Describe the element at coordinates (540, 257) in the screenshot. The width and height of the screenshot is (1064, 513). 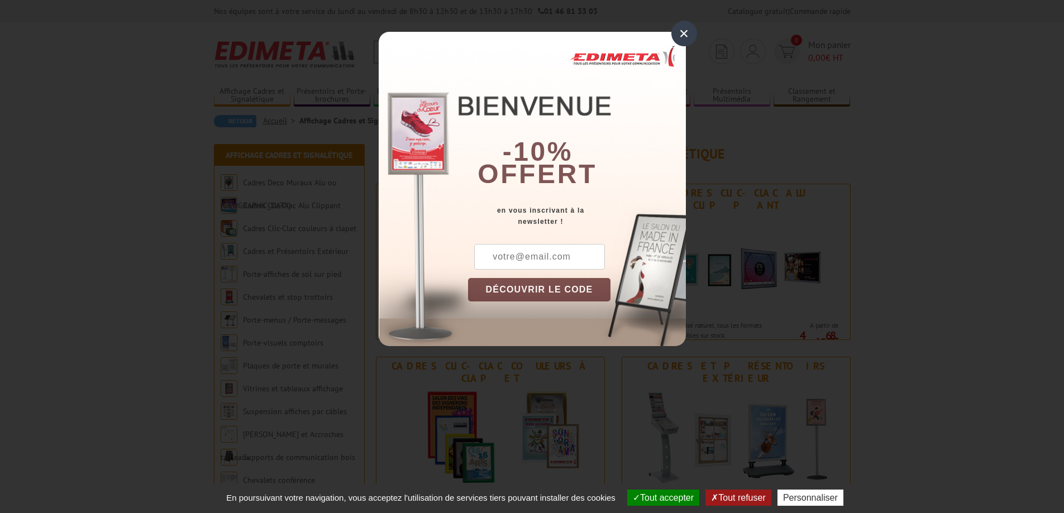
I see `input: votre@email.com` at that location.